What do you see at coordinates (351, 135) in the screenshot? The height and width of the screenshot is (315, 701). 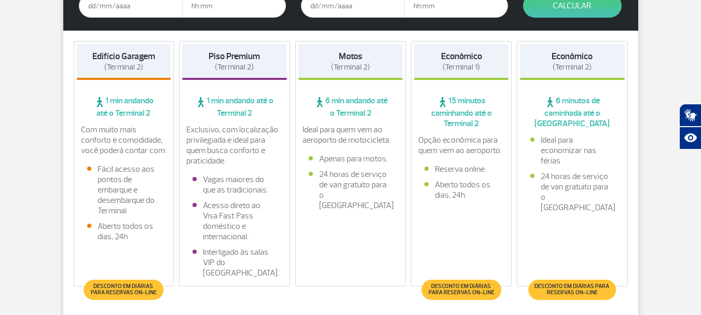 I see `p: Ideal para quem vem ao aeroporto de motocicleta.` at bounding box center [351, 135].